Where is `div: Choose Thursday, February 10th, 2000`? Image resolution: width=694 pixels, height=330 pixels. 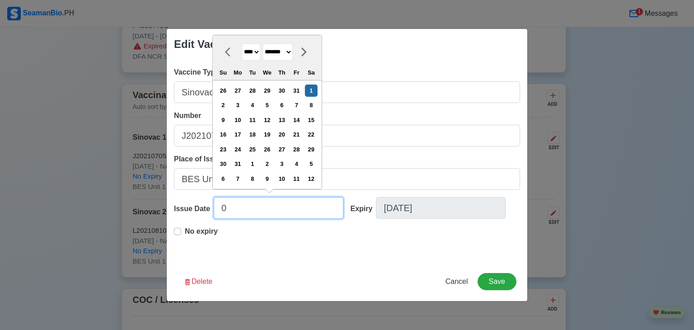 div: Choose Thursday, February 10th, 2000 is located at coordinates (281, 178).